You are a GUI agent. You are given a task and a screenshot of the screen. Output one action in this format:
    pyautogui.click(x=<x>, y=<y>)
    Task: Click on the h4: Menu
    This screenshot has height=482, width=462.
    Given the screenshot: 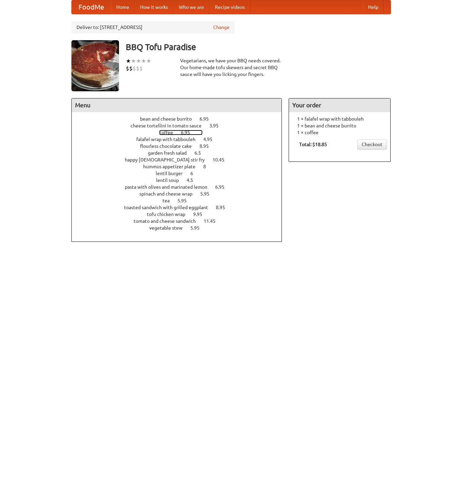 What is the action you would take?
    pyautogui.click(x=177, y=105)
    